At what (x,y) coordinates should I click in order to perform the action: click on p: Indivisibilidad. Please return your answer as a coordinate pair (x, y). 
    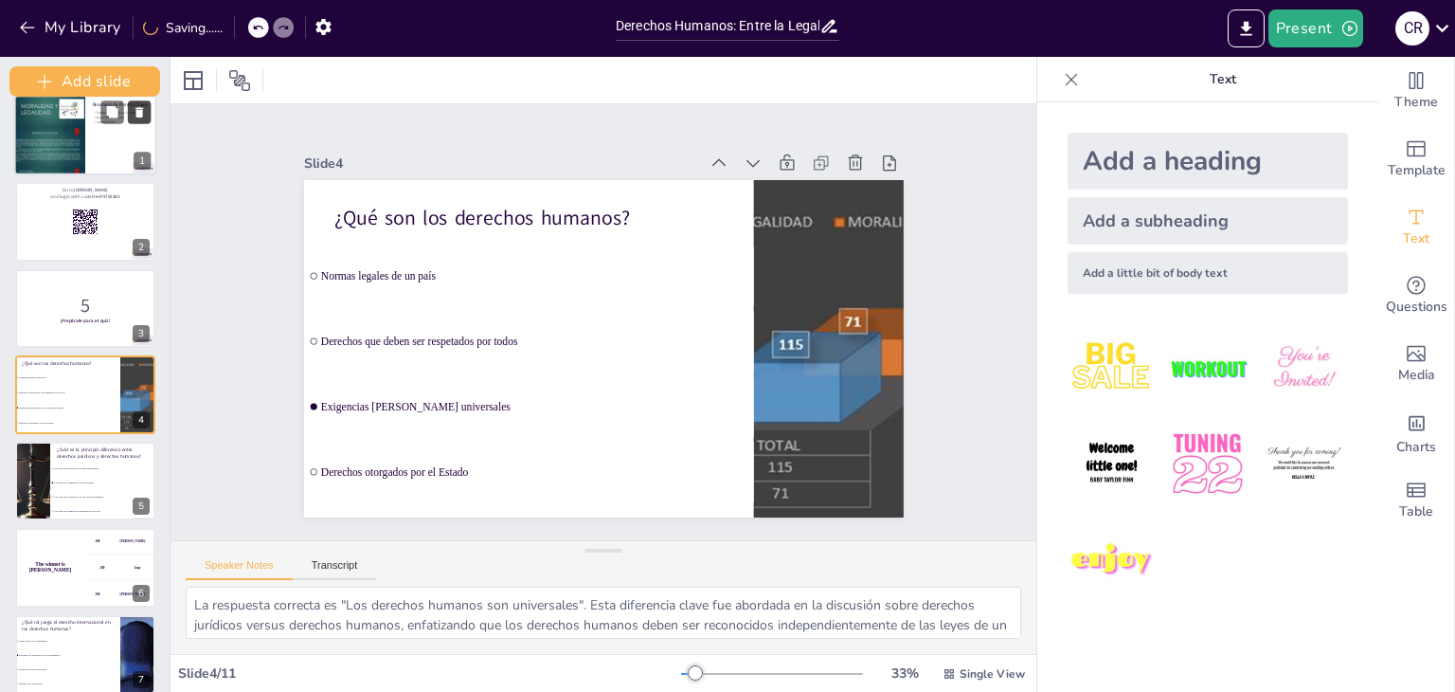
    Looking at the image, I should click on (121, 121).